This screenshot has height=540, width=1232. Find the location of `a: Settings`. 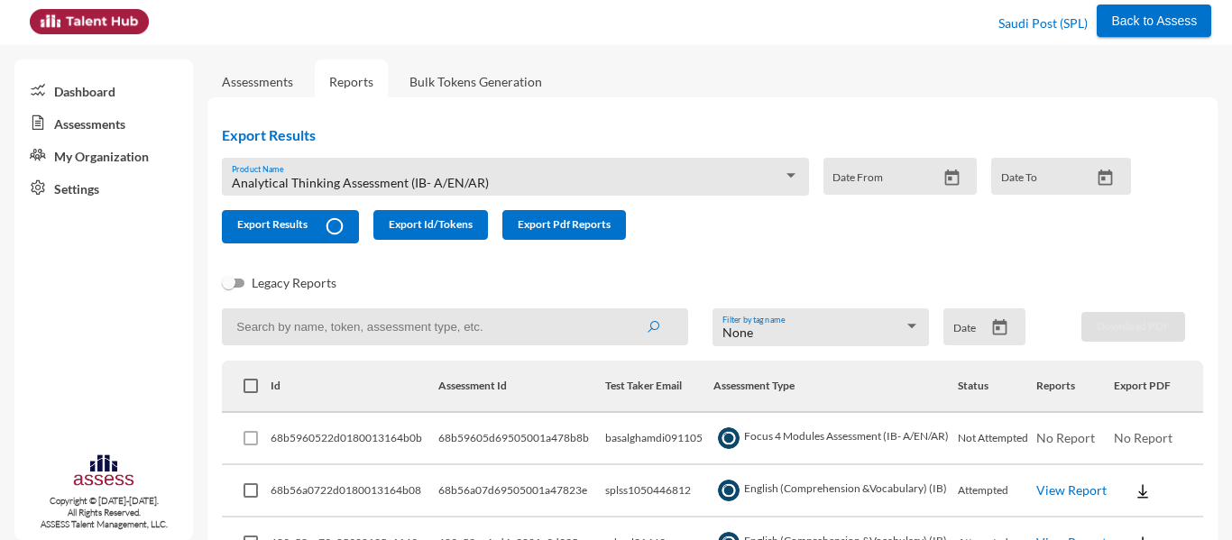

a: Settings is located at coordinates (104, 188).